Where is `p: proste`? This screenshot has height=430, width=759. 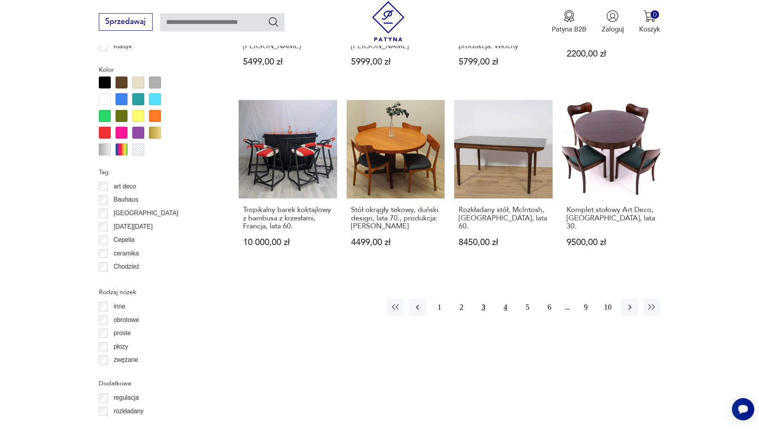
p: proste is located at coordinates (122, 333).